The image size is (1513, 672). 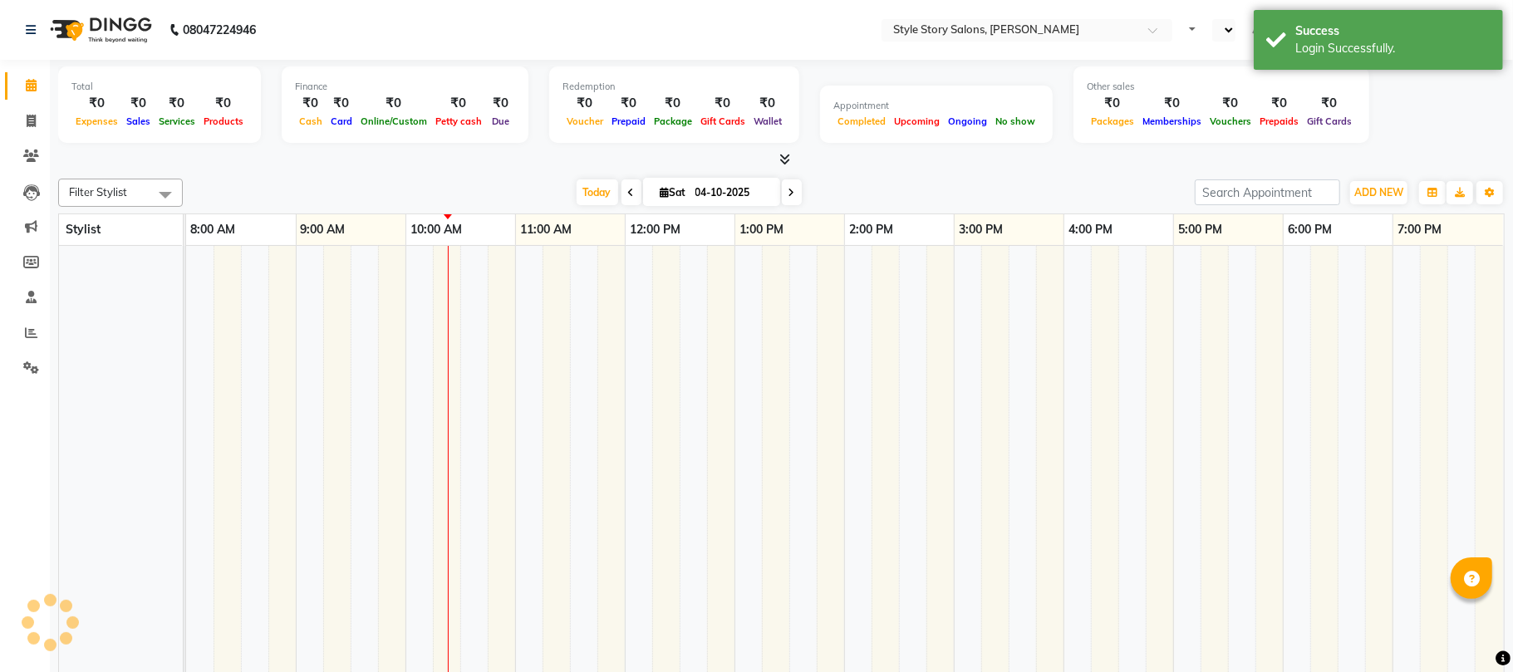 What do you see at coordinates (628, 121) in the screenshot?
I see `span: Prepaid` at bounding box center [628, 121].